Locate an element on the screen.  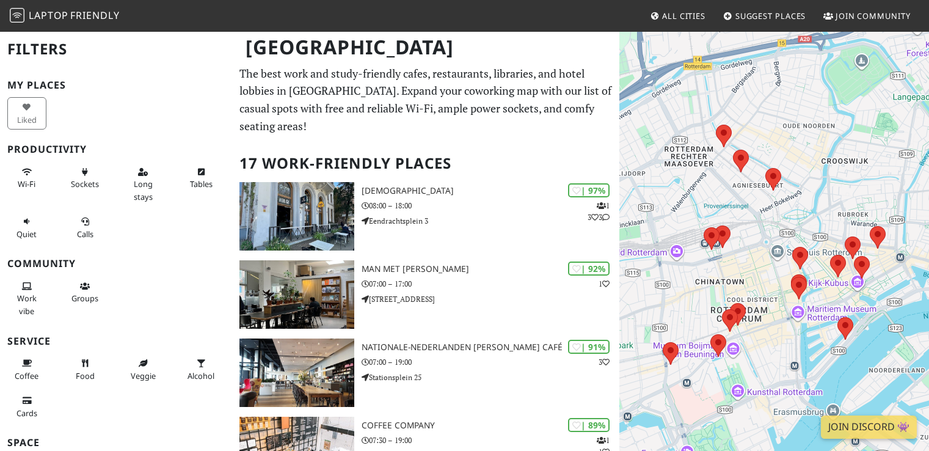
button: Tables is located at coordinates (201, 178).